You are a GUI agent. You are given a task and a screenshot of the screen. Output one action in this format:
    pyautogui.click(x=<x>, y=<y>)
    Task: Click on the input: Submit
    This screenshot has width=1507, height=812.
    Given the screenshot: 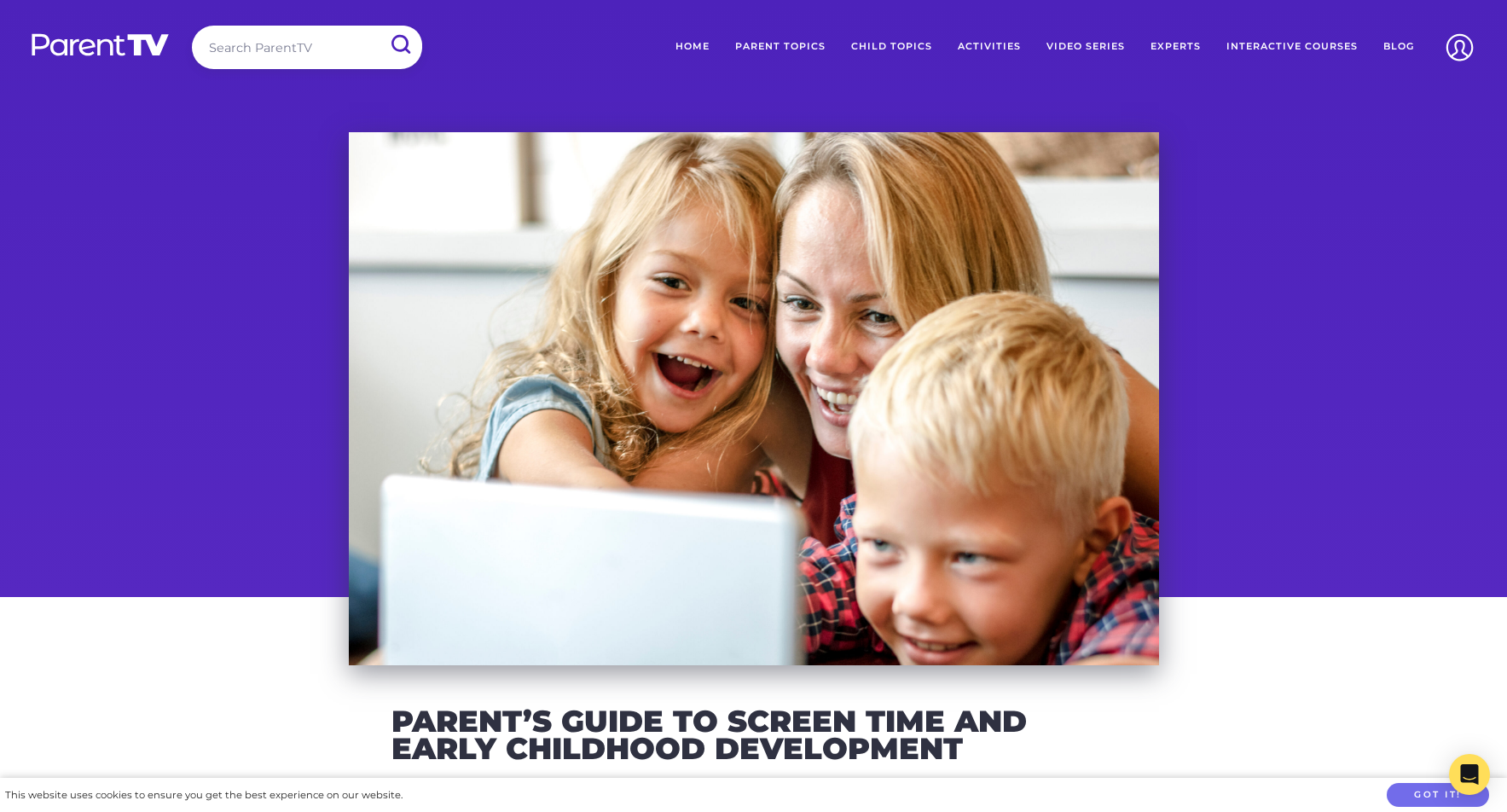 What is the action you would take?
    pyautogui.click(x=400, y=45)
    